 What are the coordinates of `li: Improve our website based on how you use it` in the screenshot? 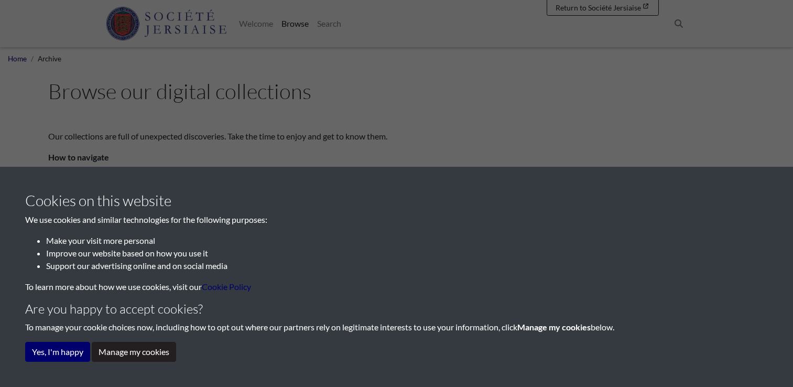 It's located at (407, 253).